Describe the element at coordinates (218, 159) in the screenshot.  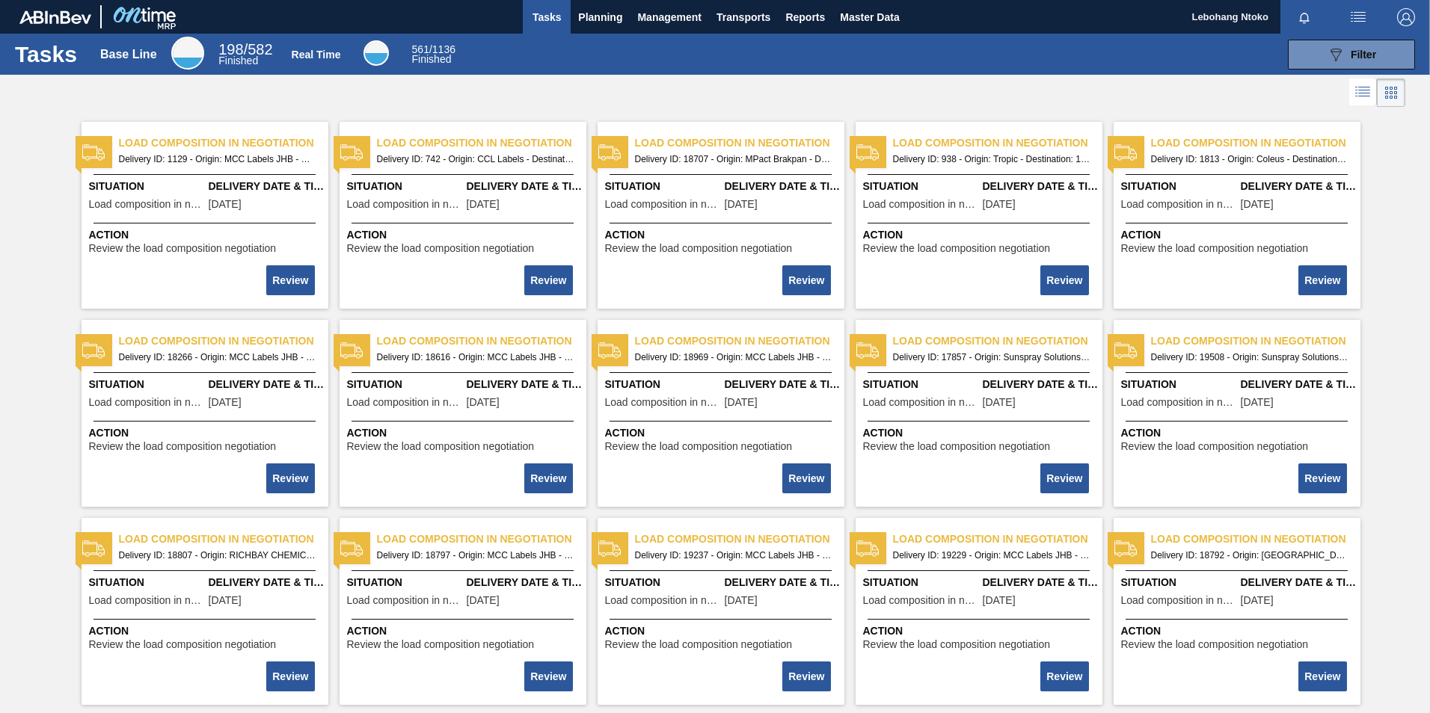
I see `span: Delivery ID: 1129 - Origin: MCC Labels JHB - Destination: 1SD` at that location.